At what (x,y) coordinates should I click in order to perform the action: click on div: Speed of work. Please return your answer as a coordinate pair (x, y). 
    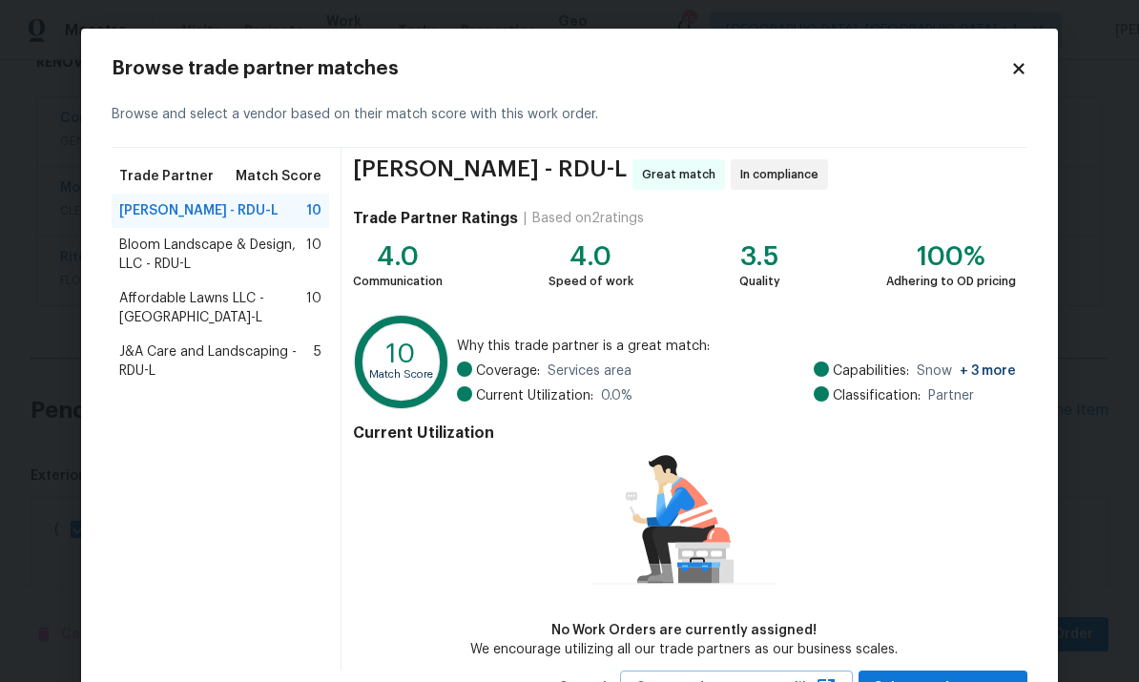
    Looking at the image, I should click on (591, 281).